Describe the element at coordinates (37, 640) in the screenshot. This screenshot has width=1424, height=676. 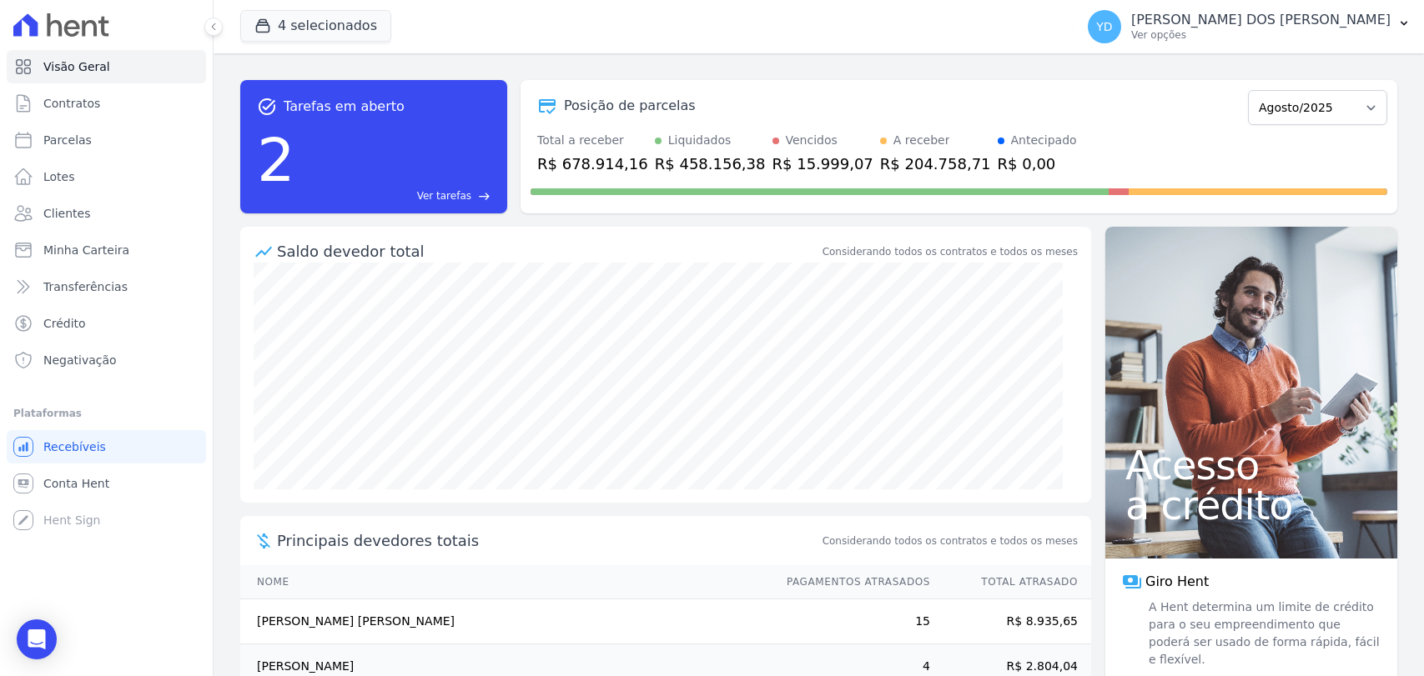
I see `div: Open Intercom Messenger` at that location.